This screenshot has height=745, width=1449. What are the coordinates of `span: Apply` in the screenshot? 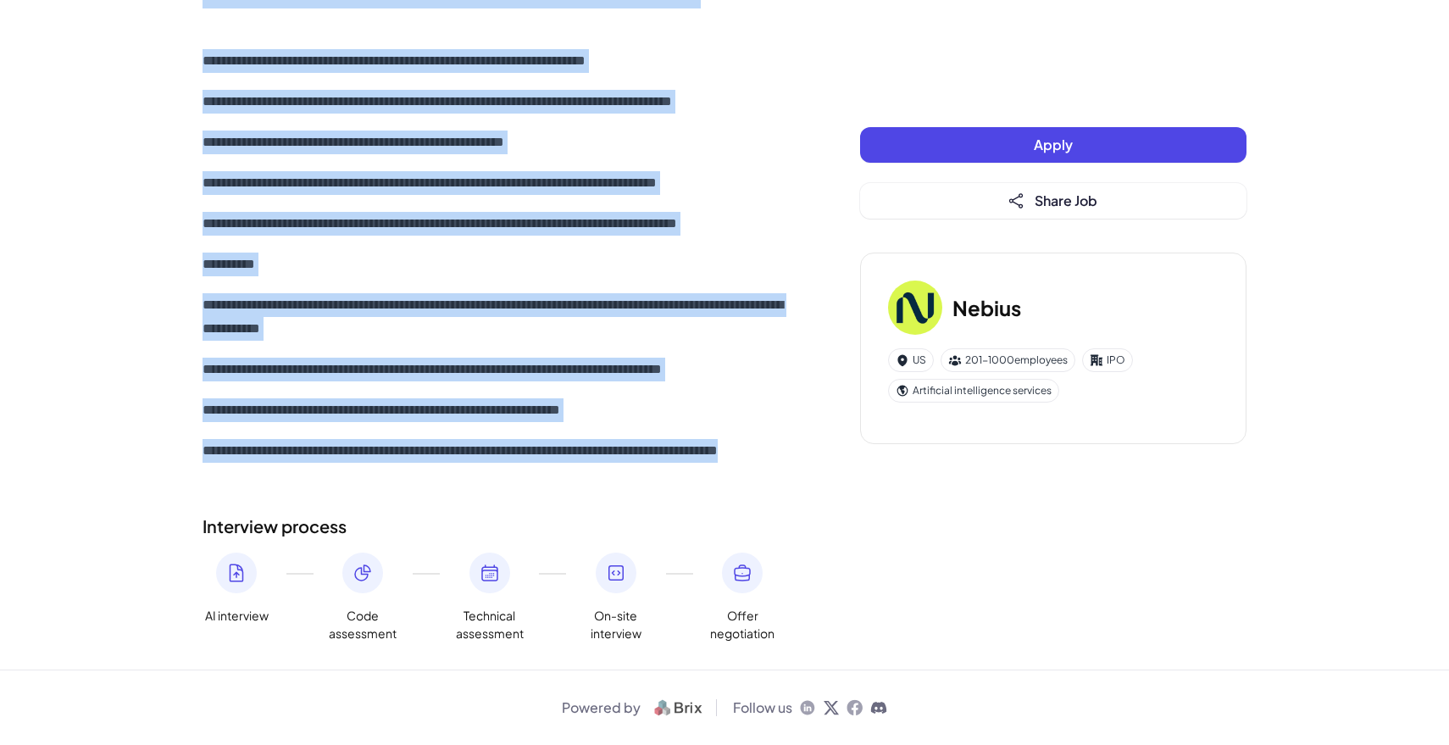 It's located at (1053, 144).